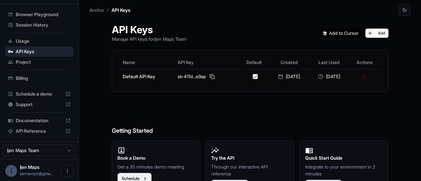 The height and width of the screenshot is (181, 421). Describe the element at coordinates (344, 170) in the screenshot. I see `p: Integrate to your environment in 2 minutes` at that location.